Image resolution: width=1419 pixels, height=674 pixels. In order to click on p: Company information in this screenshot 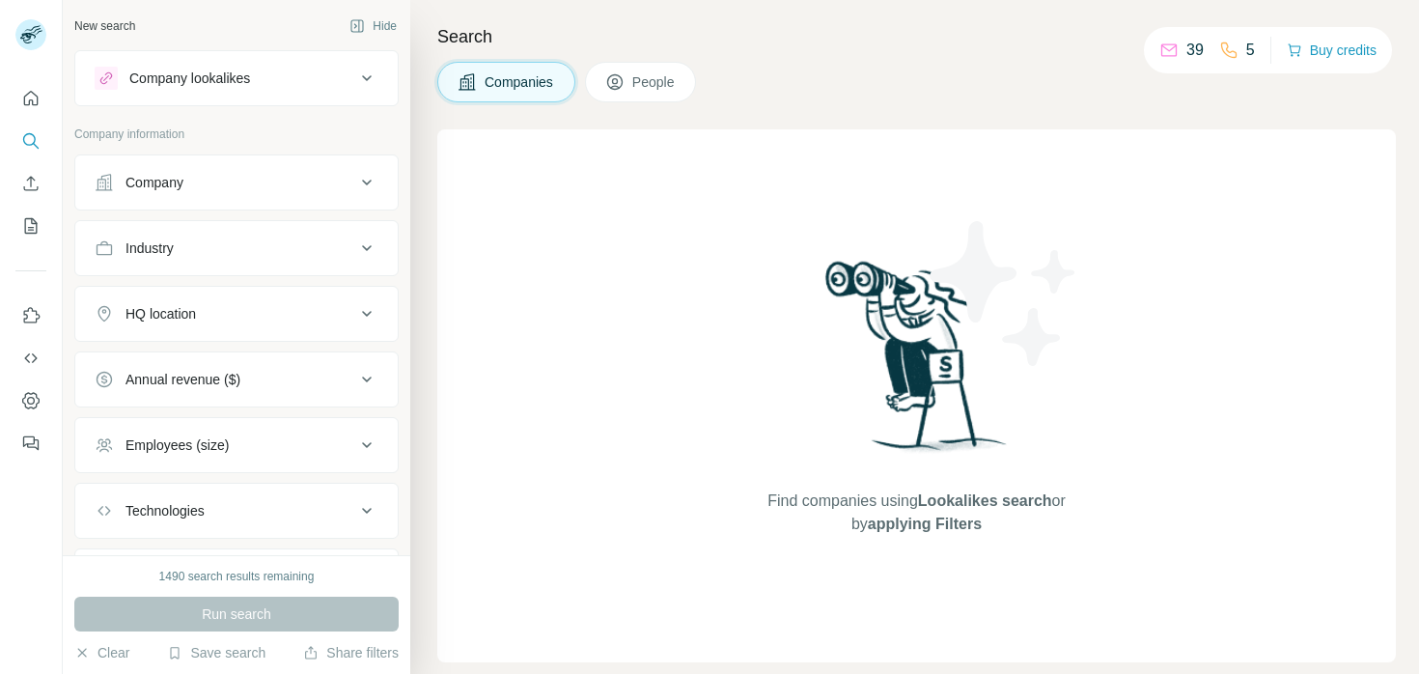, I will do `click(236, 134)`.